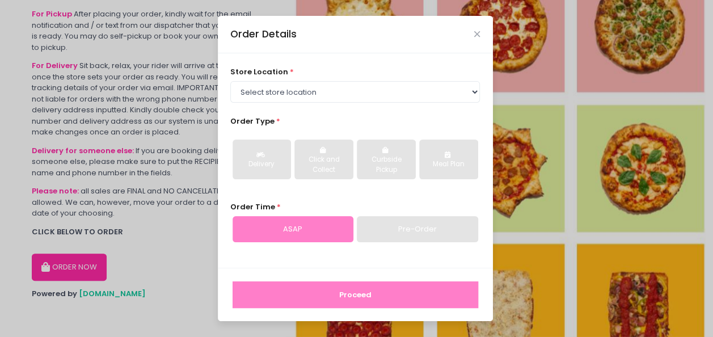 This screenshot has width=713, height=337. What do you see at coordinates (448, 159) in the screenshot?
I see `button: Meal Plan` at bounding box center [448, 159].